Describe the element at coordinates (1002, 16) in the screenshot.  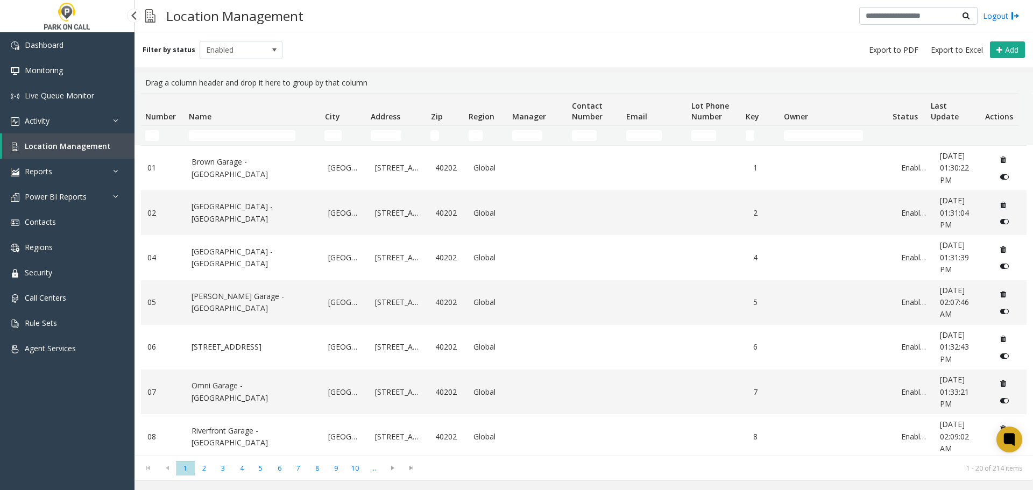
I see `a: Logout` at that location.